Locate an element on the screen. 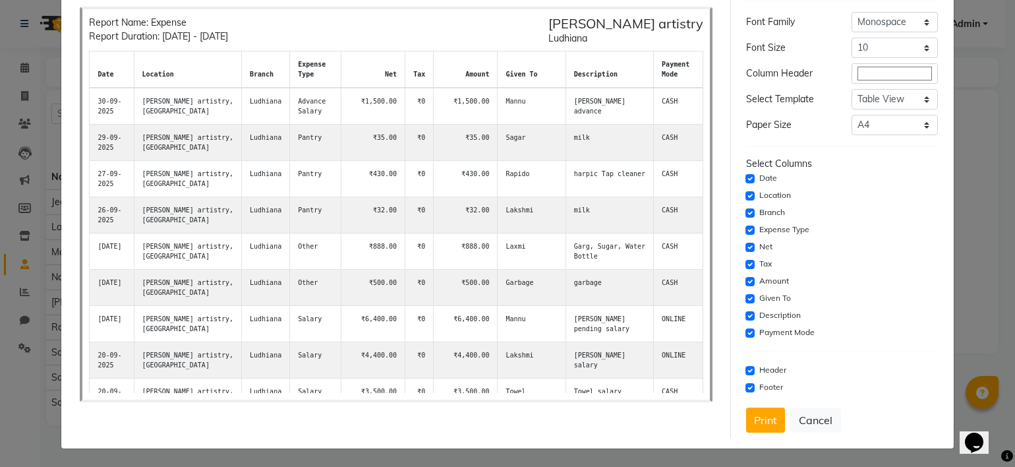 This screenshot has width=1015, height=467. div: Paper Size is located at coordinates (789, 125).